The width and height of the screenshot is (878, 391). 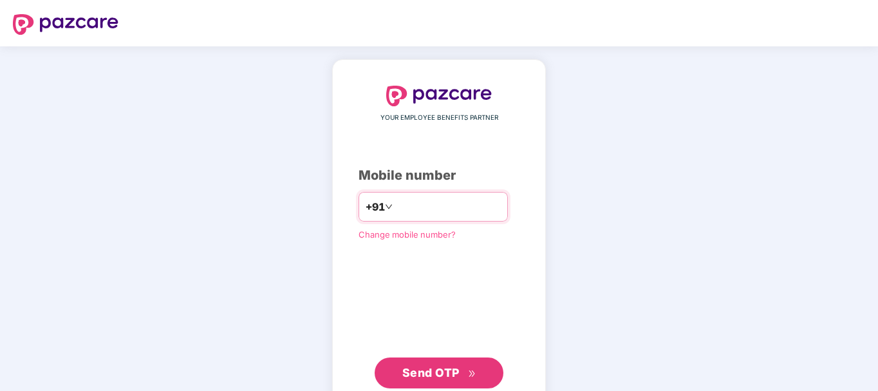 What do you see at coordinates (389, 207) in the screenshot?
I see `span: down` at bounding box center [389, 207].